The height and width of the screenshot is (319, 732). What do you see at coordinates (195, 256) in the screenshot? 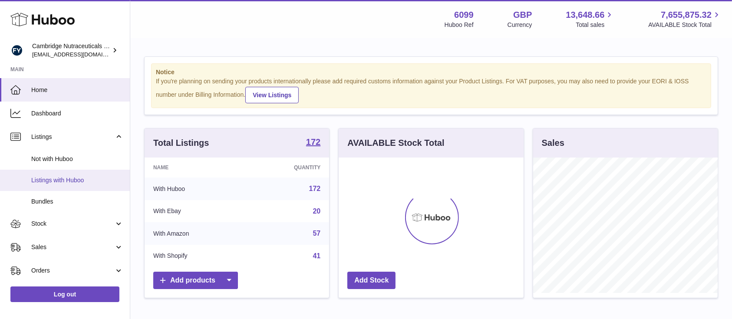
I see `td: With Shopify` at bounding box center [195, 256].